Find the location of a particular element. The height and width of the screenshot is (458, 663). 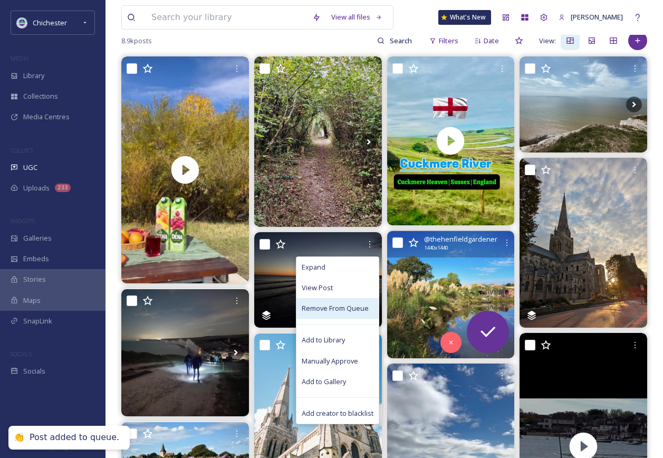

span: Remove From Queue is located at coordinates (335, 308).